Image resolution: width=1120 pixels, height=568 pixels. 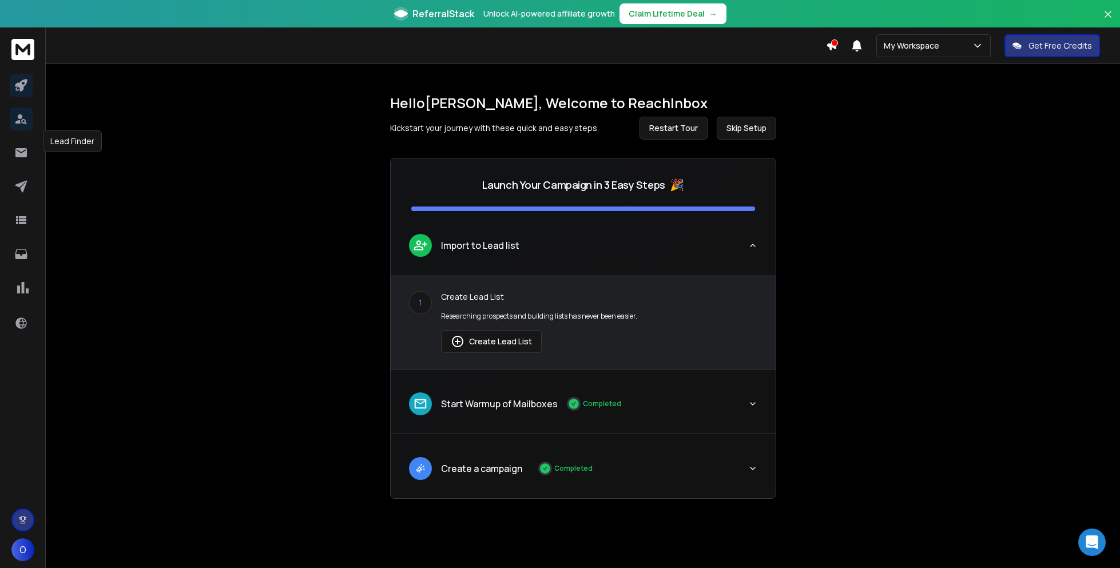 What do you see at coordinates (482, 469) in the screenshot?
I see `p: Create a campaign` at bounding box center [482, 469].